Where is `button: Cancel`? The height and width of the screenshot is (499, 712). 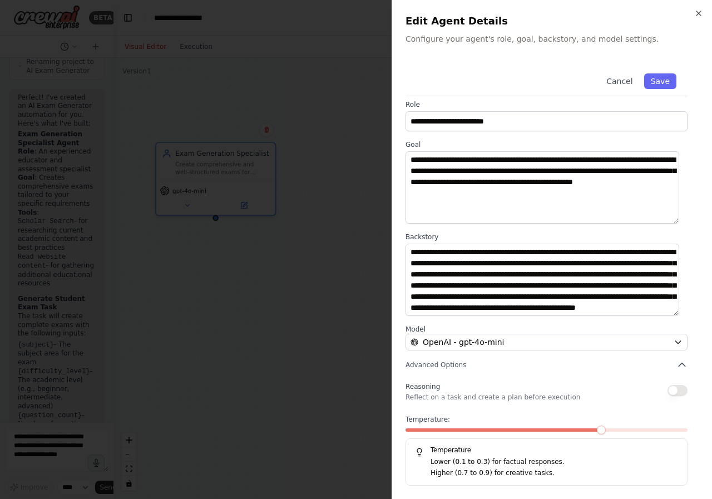 button: Cancel is located at coordinates (619, 81).